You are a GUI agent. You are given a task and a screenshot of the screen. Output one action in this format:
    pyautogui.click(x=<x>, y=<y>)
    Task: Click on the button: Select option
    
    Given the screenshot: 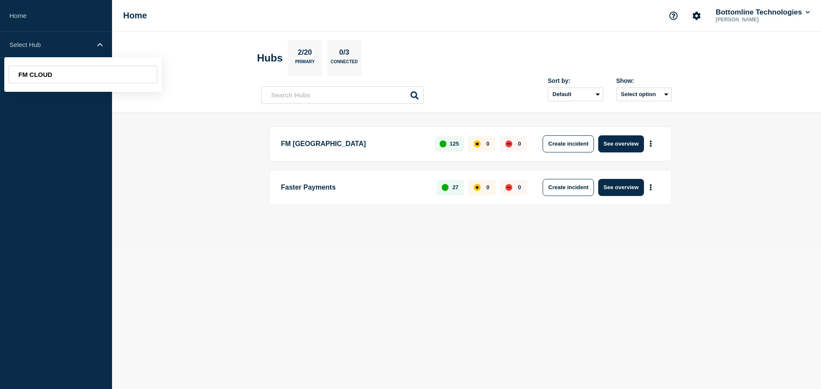 What is the action you would take?
    pyautogui.click(x=644, y=94)
    